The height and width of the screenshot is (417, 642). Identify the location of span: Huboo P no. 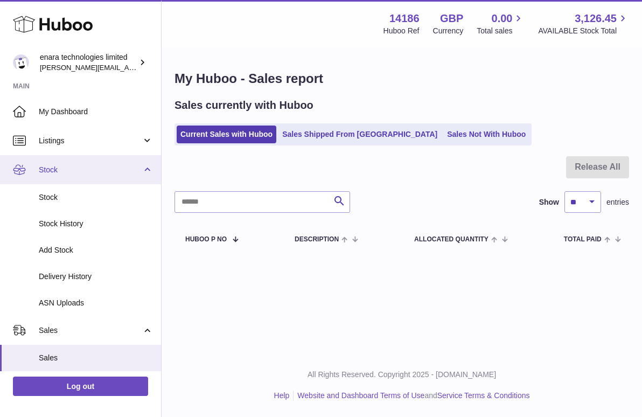
(206, 239).